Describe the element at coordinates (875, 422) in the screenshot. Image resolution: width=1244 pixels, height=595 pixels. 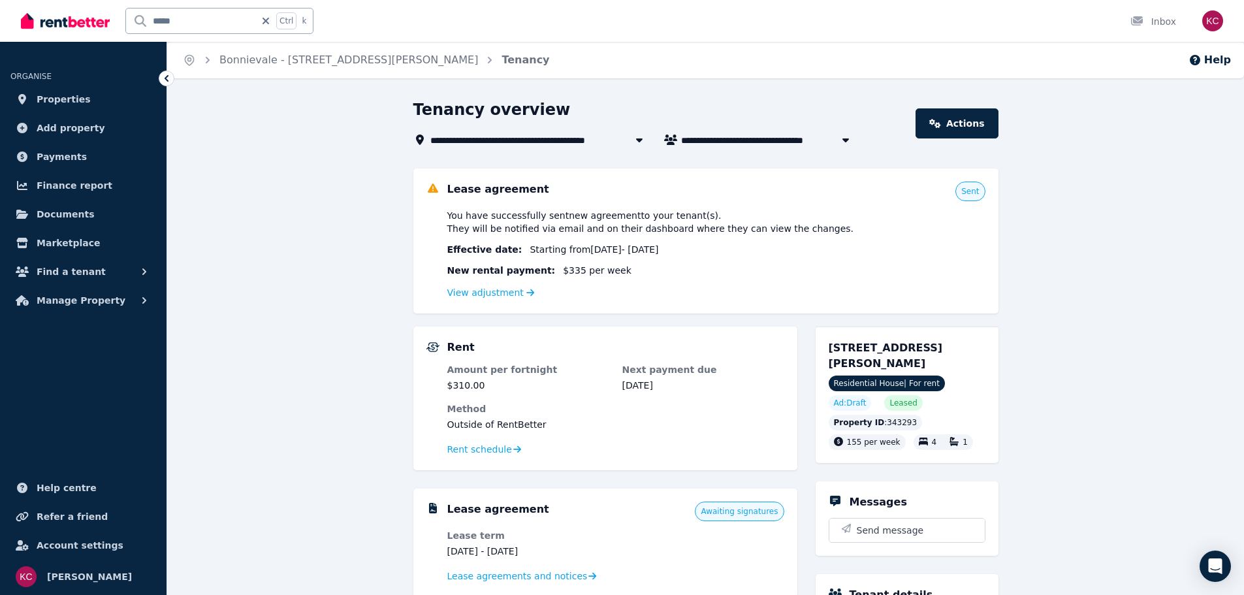
I see `div: : 343293` at that location.